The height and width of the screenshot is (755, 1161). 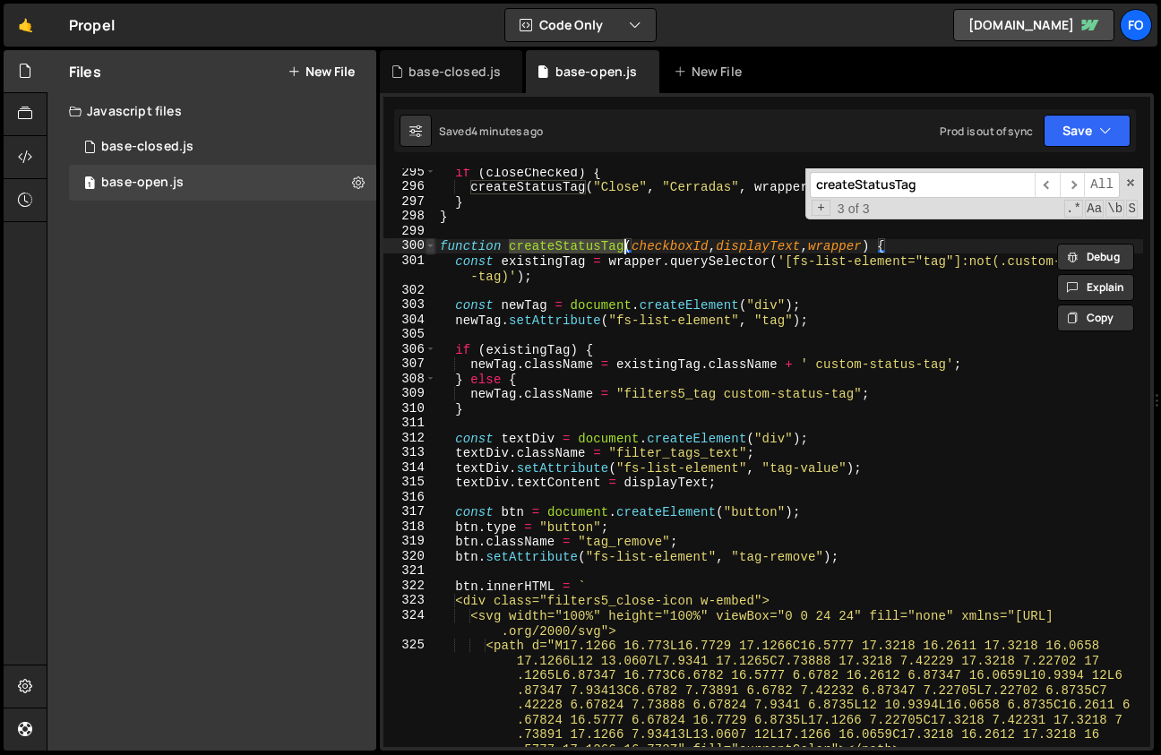 What do you see at coordinates (409, 512) in the screenshot?
I see `div: 317` at bounding box center [409, 512].